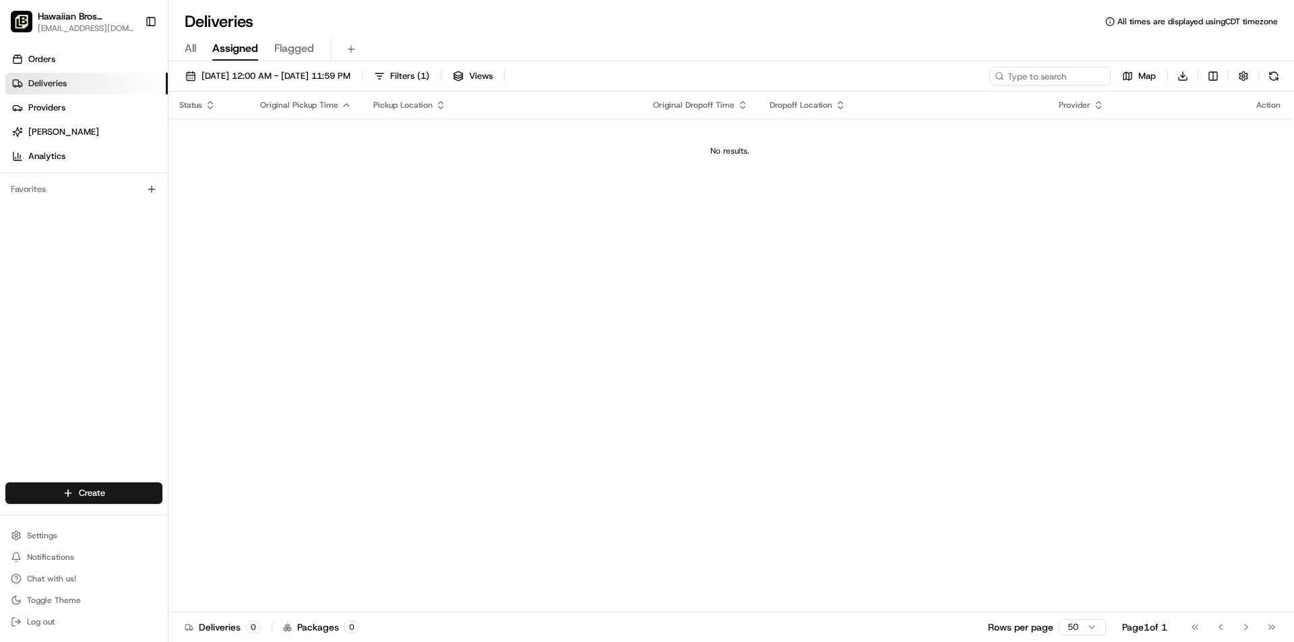  I want to click on img: Hawaiian Bros (San Marcos TX_N I-35), so click(22, 22).